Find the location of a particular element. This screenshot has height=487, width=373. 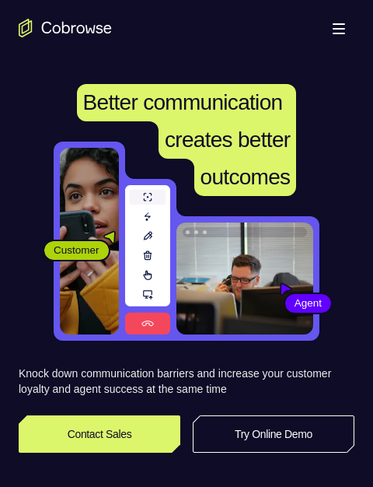

img: A customer holding their phone is located at coordinates (89, 241).